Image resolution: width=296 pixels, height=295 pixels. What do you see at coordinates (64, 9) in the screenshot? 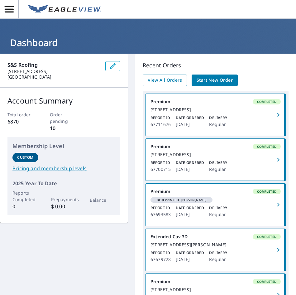
I see `img: EV Logo` at bounding box center [64, 9].